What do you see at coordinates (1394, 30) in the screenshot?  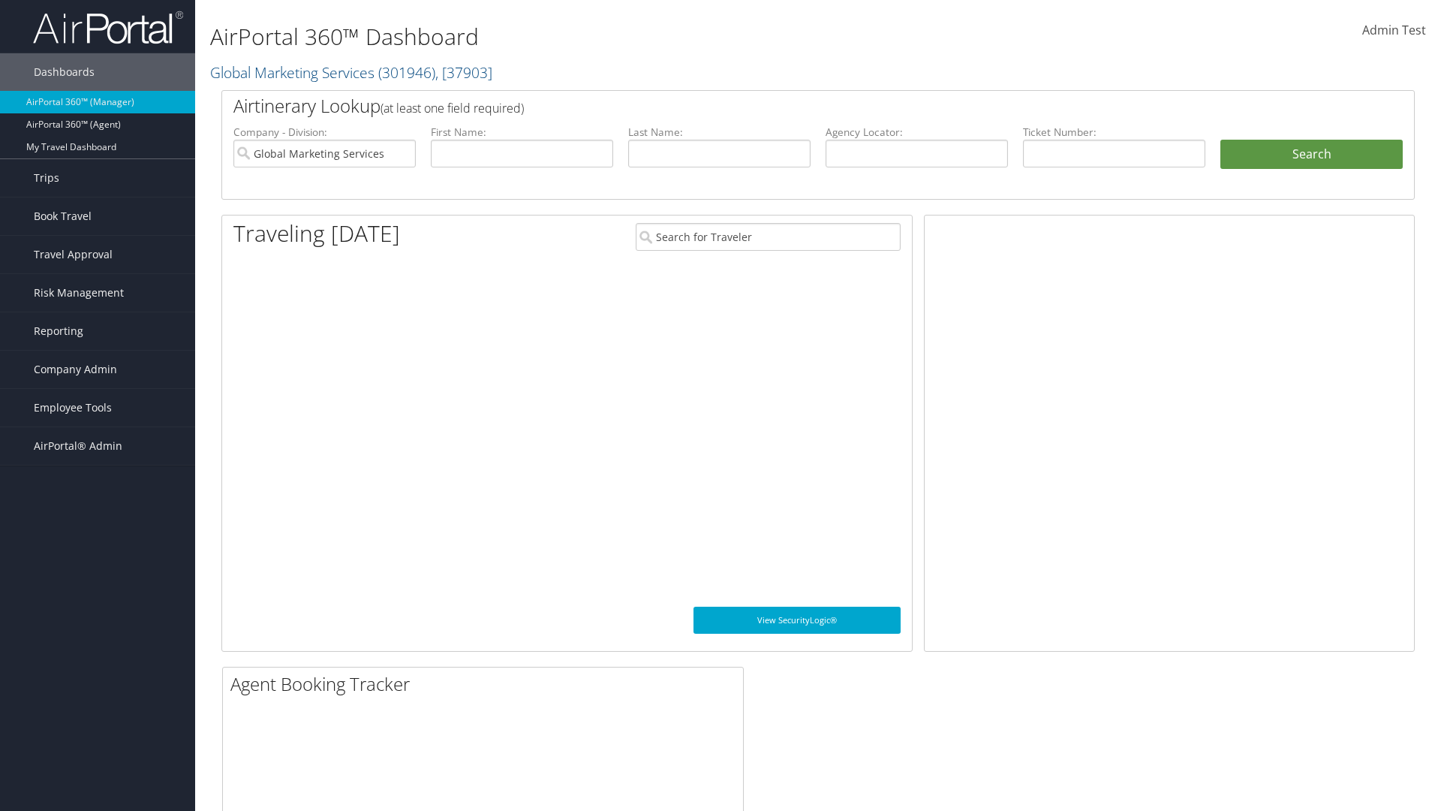 I see `span: Admin Test` at bounding box center [1394, 30].